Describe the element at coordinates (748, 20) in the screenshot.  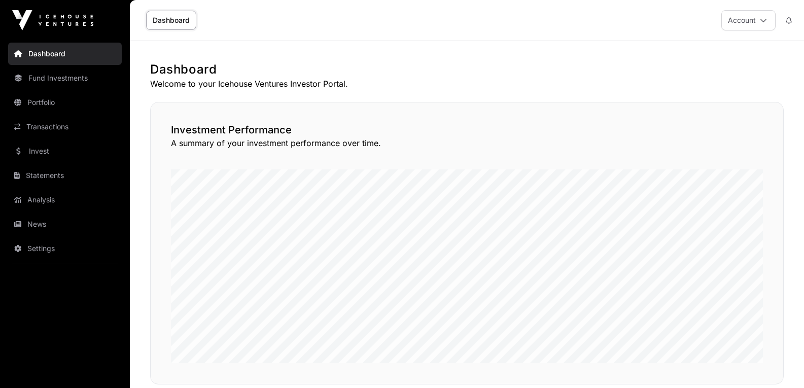
I see `button: Account` at that location.